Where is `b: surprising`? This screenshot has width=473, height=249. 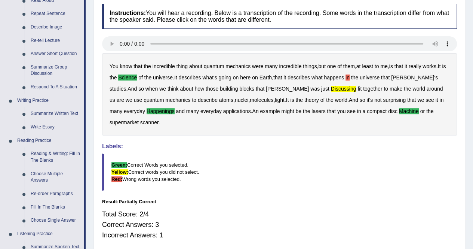 b: surprising is located at coordinates (394, 100).